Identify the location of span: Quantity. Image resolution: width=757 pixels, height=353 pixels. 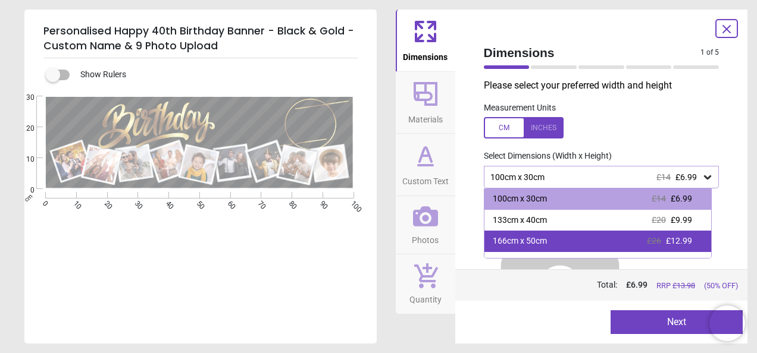
(425, 298).